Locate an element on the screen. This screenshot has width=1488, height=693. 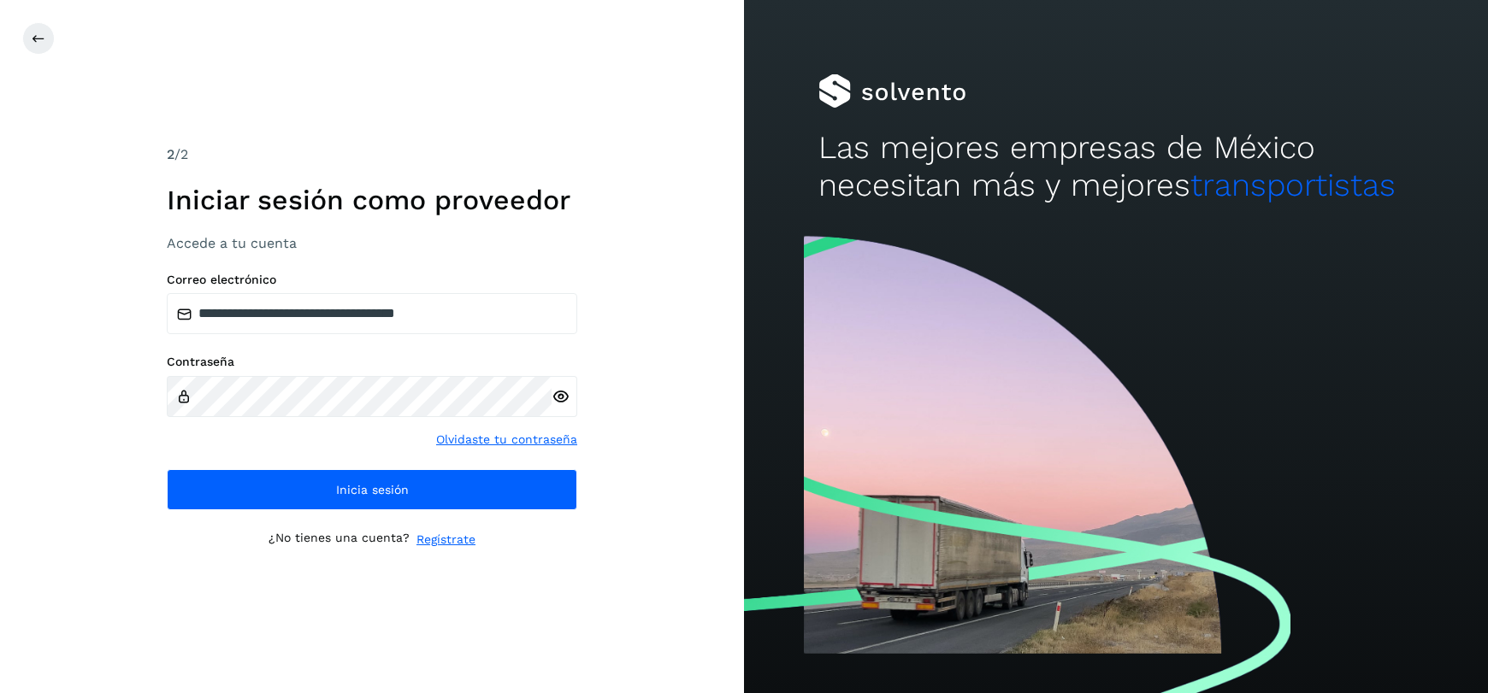
h1: Iniciar sesión como proveedor is located at coordinates (372, 200).